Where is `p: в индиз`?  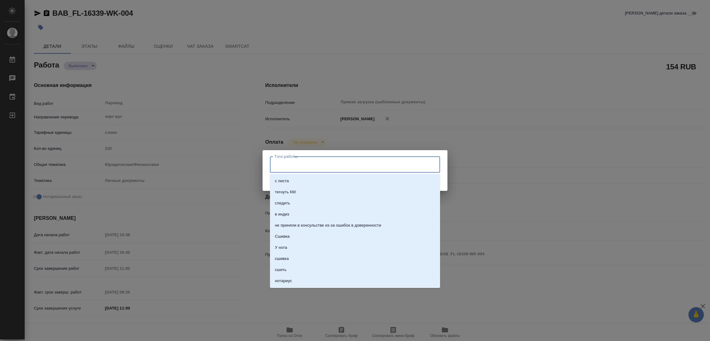 p: в индиз is located at coordinates (282, 214).